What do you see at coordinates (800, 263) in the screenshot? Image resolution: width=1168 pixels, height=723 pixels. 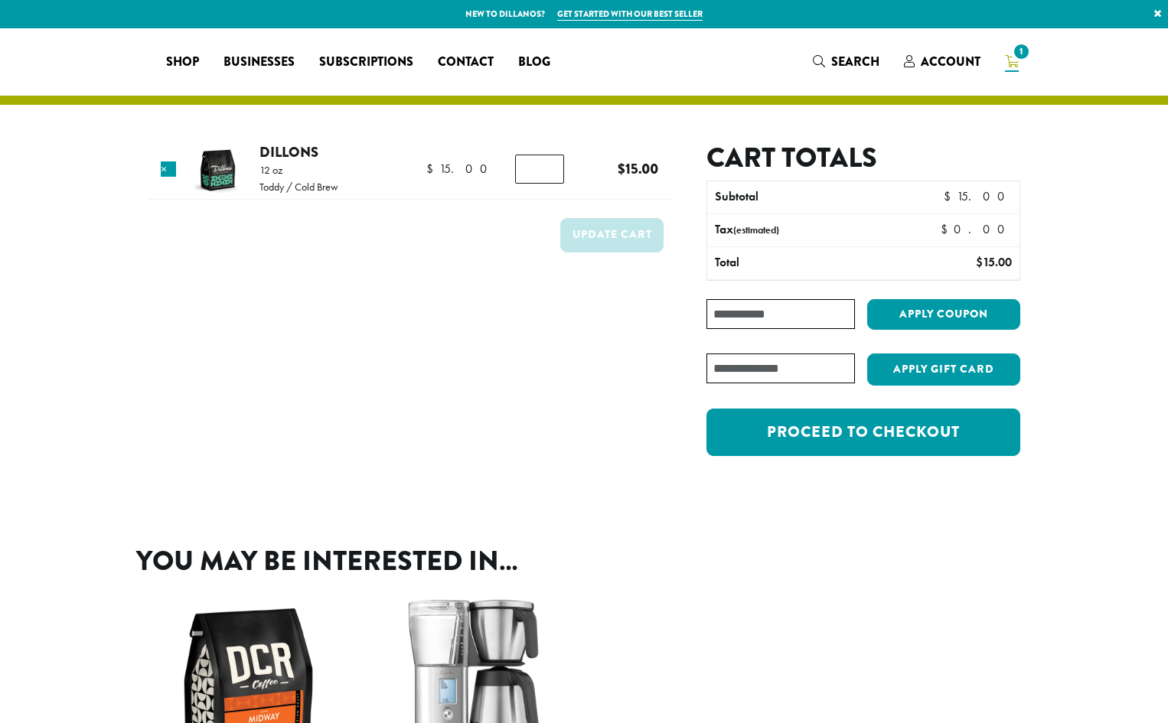 I see `th: Total` at bounding box center [800, 263].